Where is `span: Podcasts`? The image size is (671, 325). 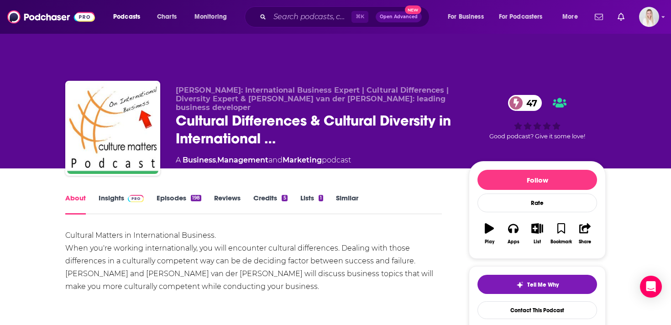 span: Podcasts is located at coordinates (126, 17).